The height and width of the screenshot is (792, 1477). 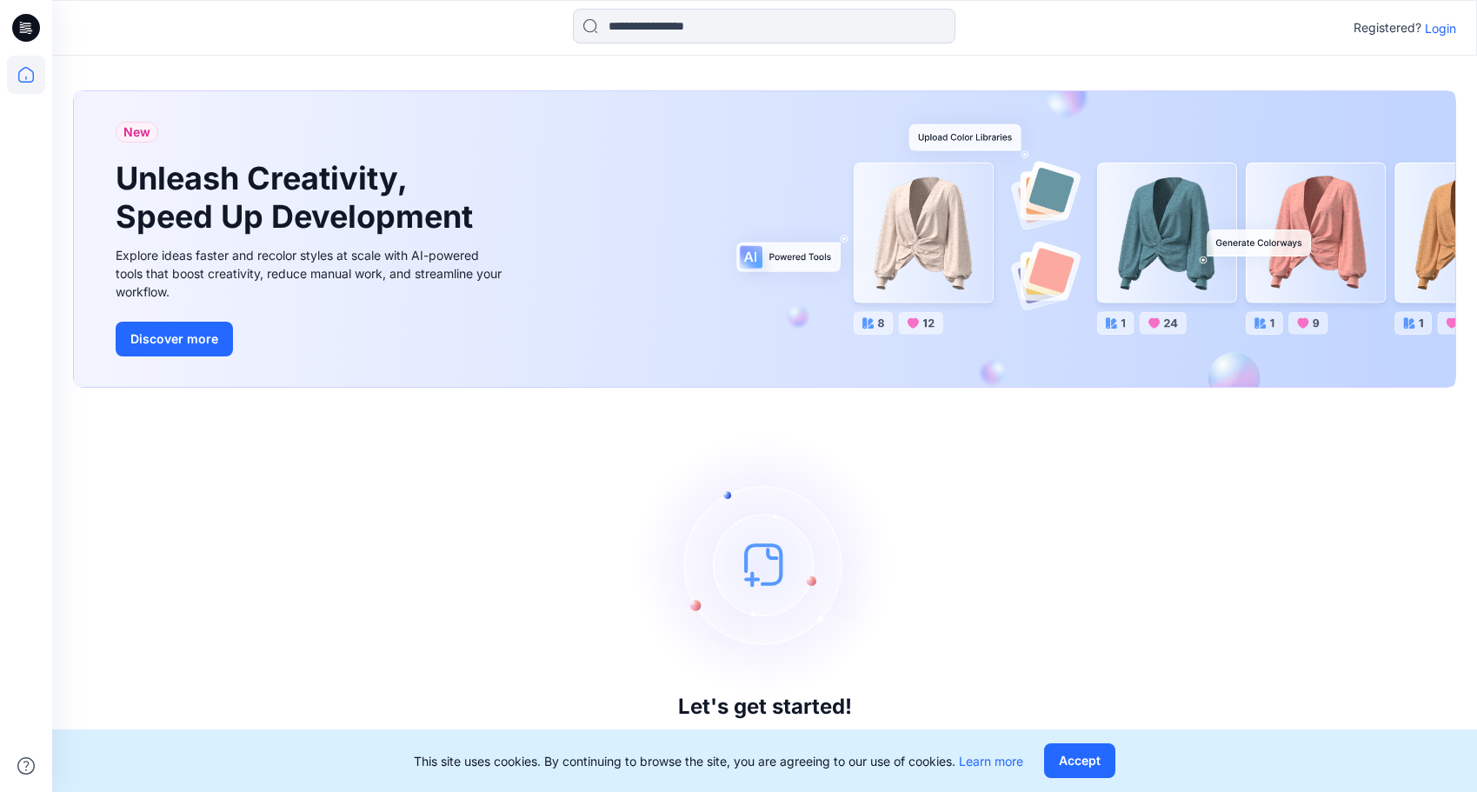 I want to click on img: empty-state-image.svg, so click(x=765, y=564).